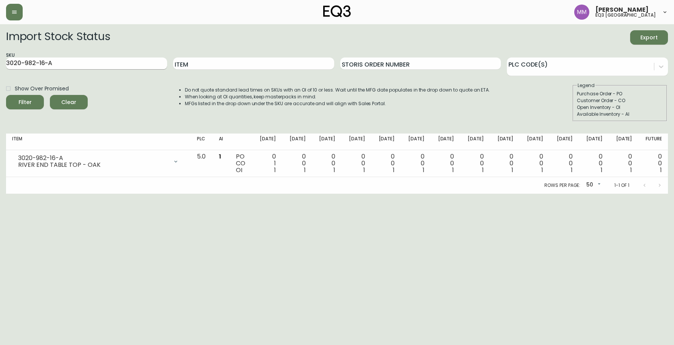 The height and width of the screenshot is (345, 674). Describe the element at coordinates (42, 88) in the screenshot. I see `span: Show Over Promised` at that location.